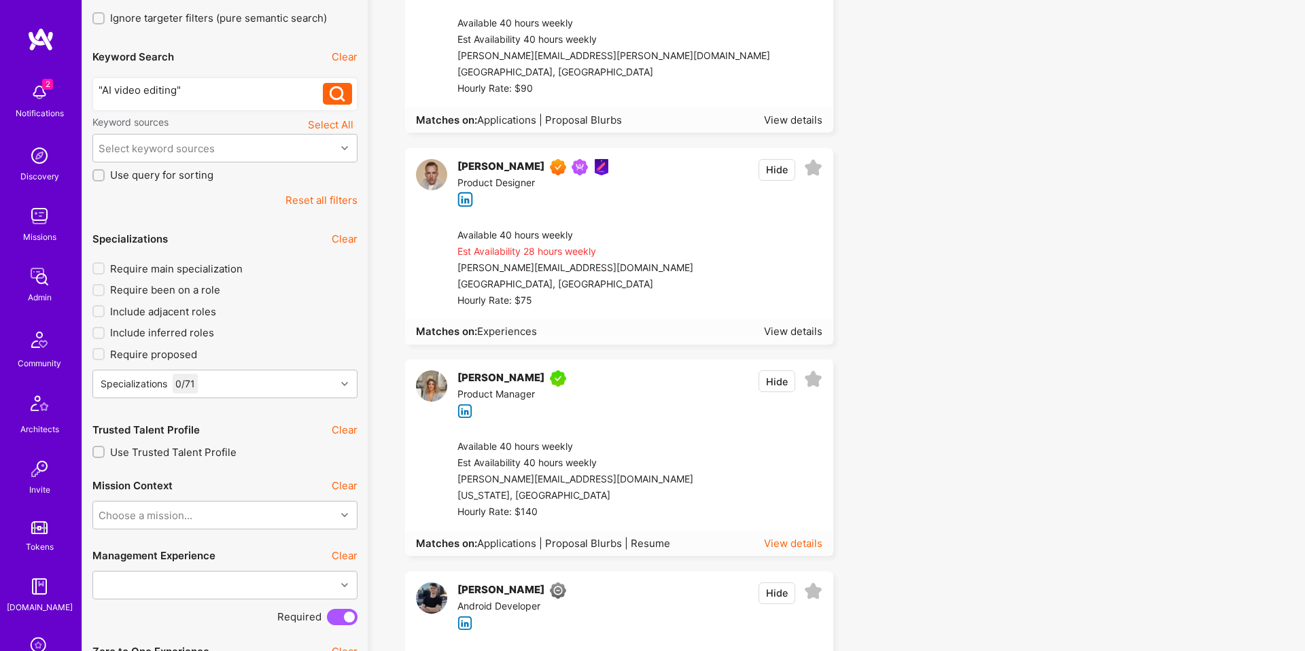 Image resolution: width=1305 pixels, height=651 pixels. I want to click on div: Invite, so click(39, 490).